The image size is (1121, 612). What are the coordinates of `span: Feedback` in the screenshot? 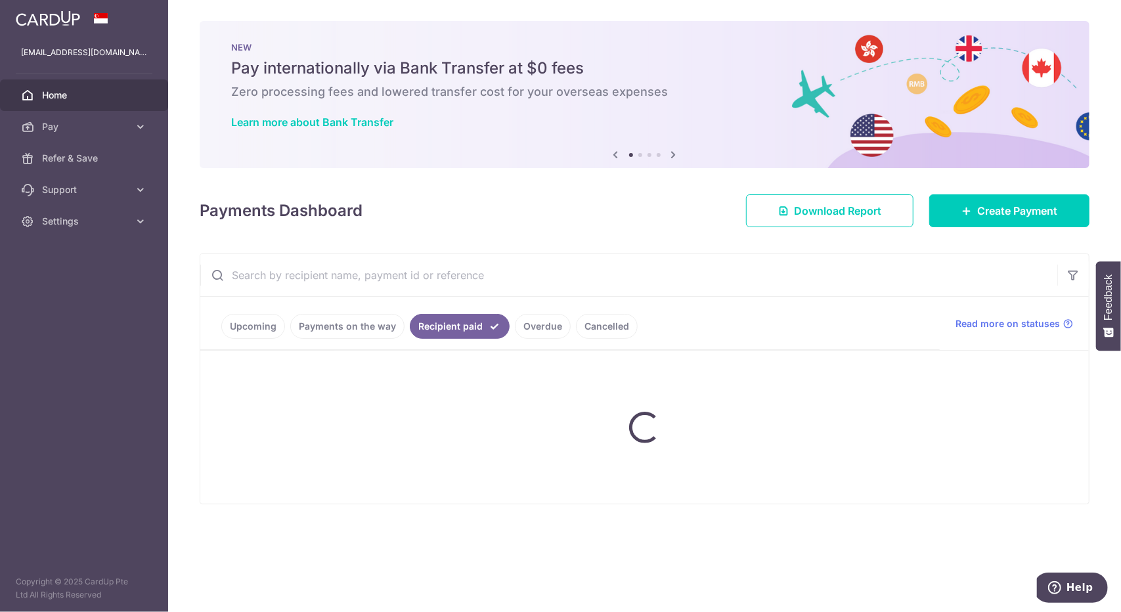 It's located at (1108, 297).